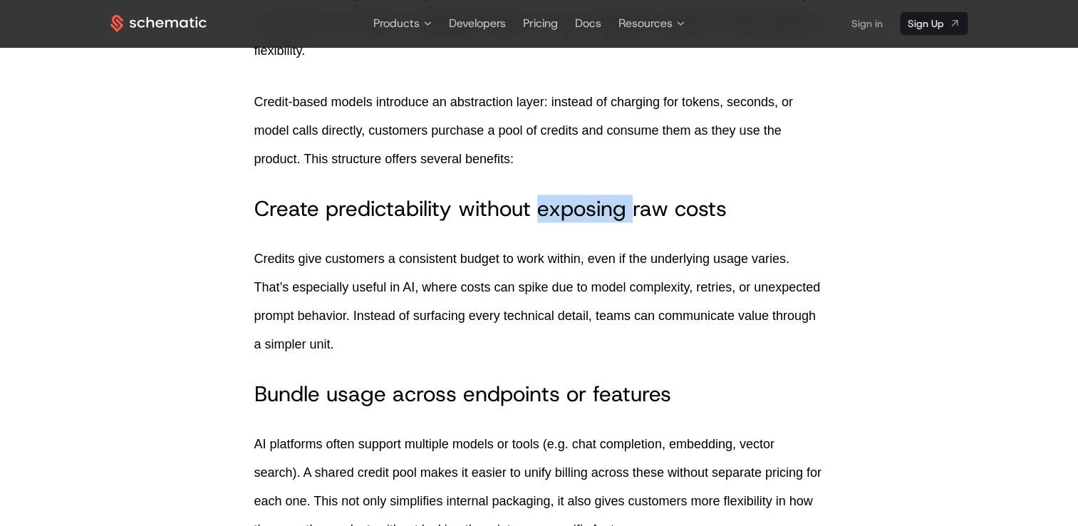 This screenshot has width=1078, height=526. Describe the element at coordinates (539, 130) in the screenshot. I see `p: Credit-based models introduce an abstraction layer: instead of charging for tokens, seconds, or m...` at that location.